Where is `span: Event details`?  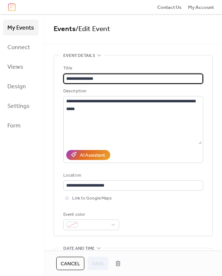
span: Event details is located at coordinates (79, 56).